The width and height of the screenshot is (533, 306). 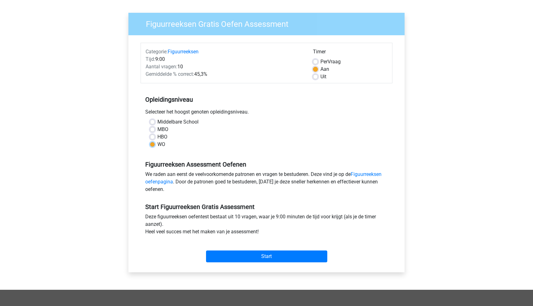 What do you see at coordinates (267, 113) in the screenshot?
I see `div: Selecteer het hoogst genoten opleidingsniveau.` at bounding box center [267, 113].